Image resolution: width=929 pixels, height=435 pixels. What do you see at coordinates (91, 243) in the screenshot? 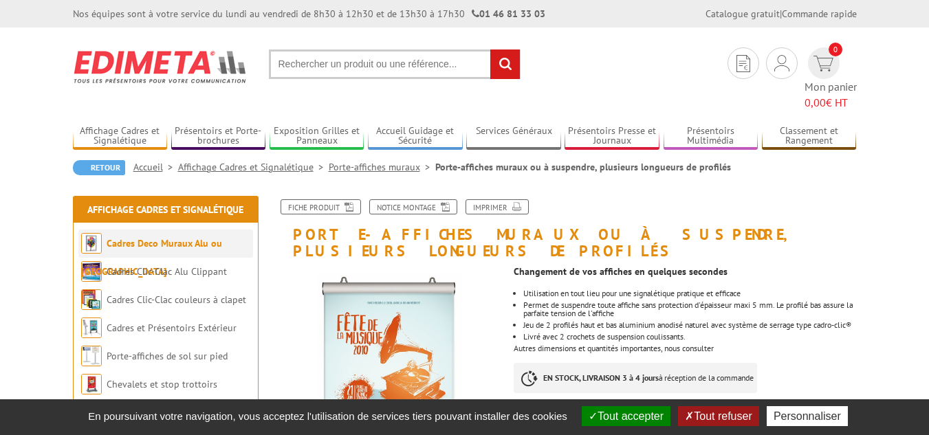
I see `img: Cadres Deco Muraux Alu ou Bois` at bounding box center [91, 243].